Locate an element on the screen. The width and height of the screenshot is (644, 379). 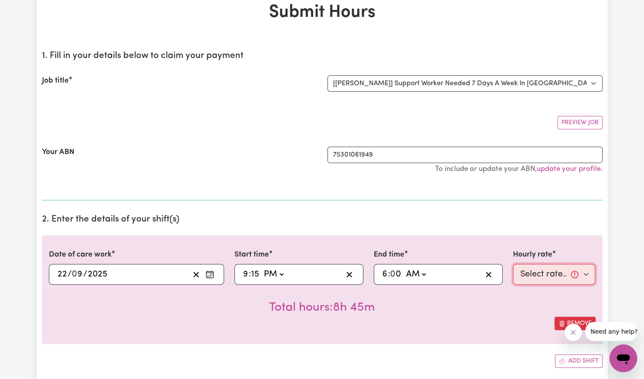
a: update your profile is located at coordinates (569, 169).